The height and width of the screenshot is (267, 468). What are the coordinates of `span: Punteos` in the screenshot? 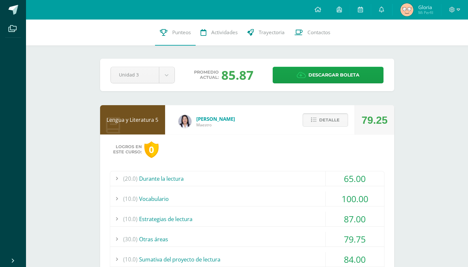 It's located at (181, 32).